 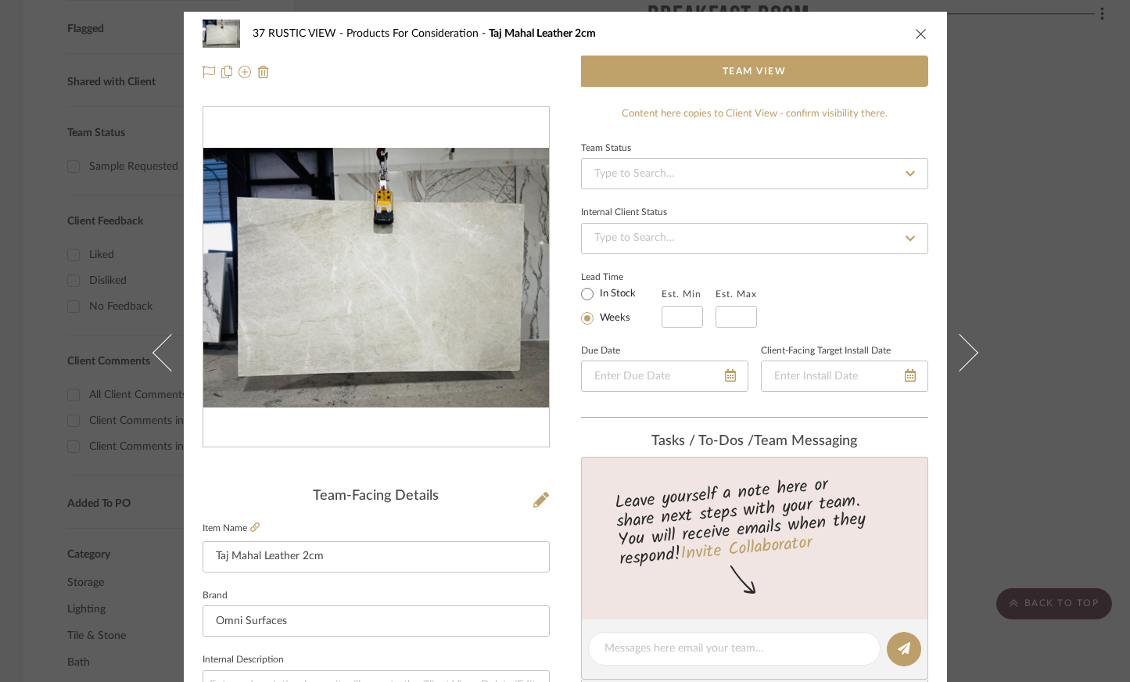 I want to click on div: Internal Client Status, so click(x=624, y=213).